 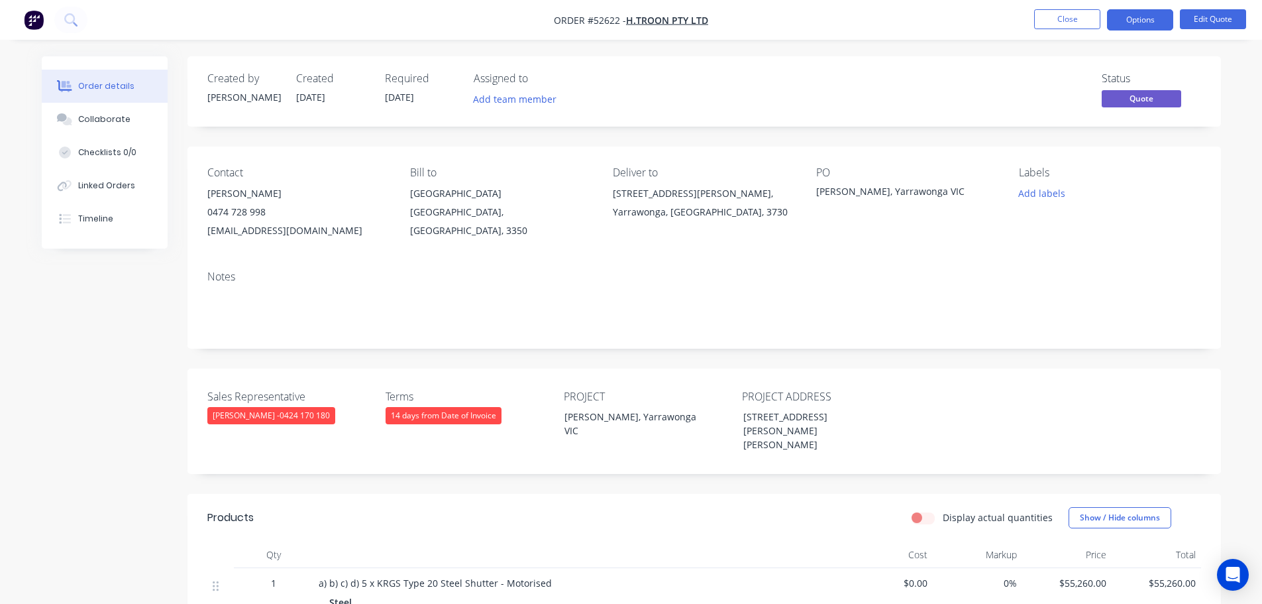 I want to click on div: Labels, so click(x=1110, y=172).